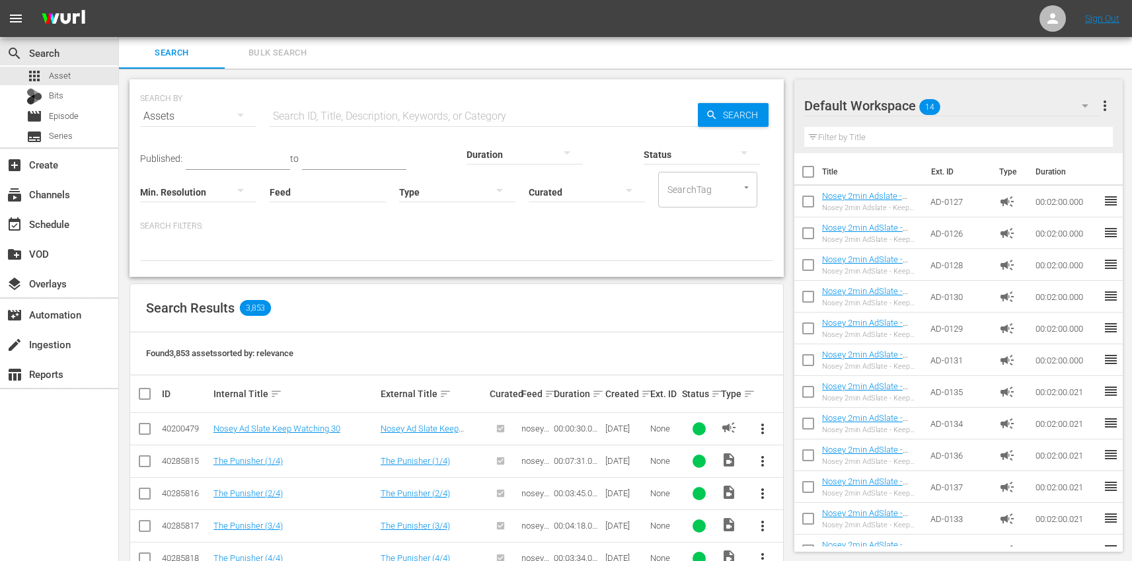  What do you see at coordinates (34, 137) in the screenshot?
I see `span: Series` at bounding box center [34, 137].